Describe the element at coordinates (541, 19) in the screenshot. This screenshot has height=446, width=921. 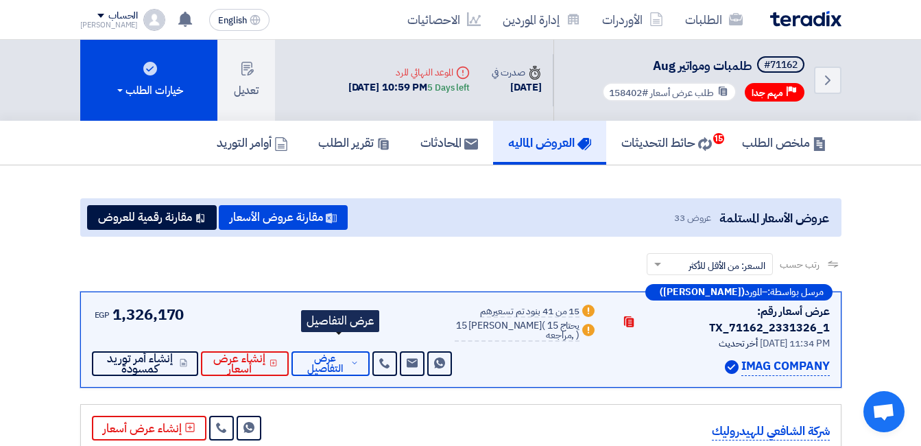
I see `a: إدارة الموردين` at that location.